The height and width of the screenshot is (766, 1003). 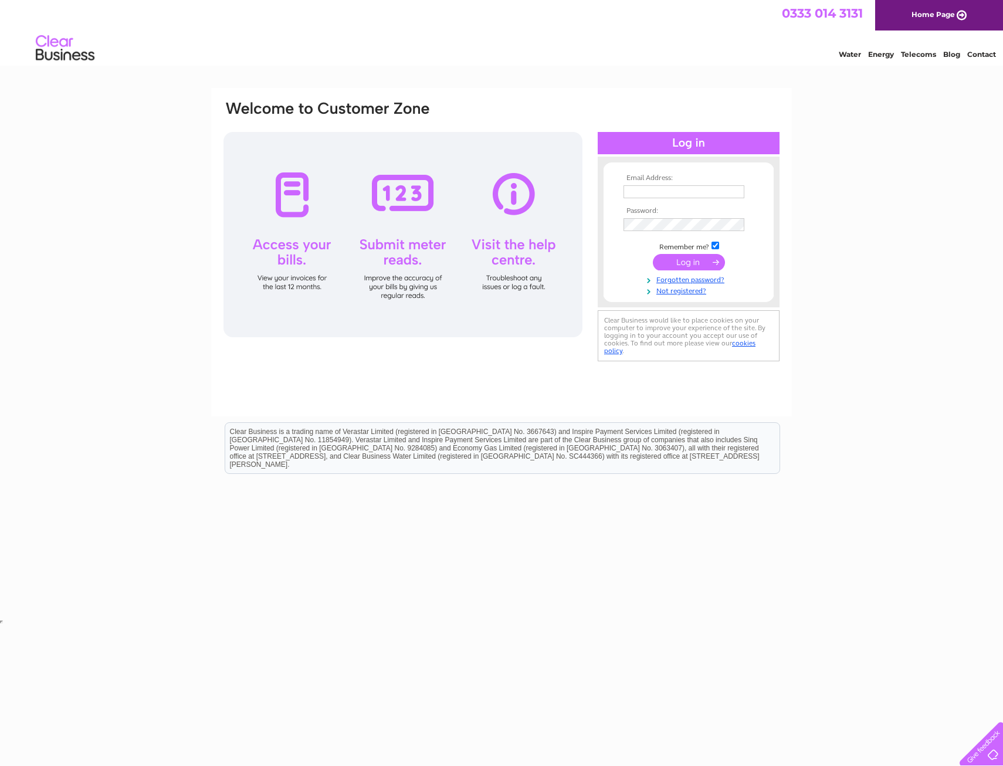 What do you see at coordinates (690, 290) in the screenshot?
I see `a: Not registered?` at bounding box center [690, 290].